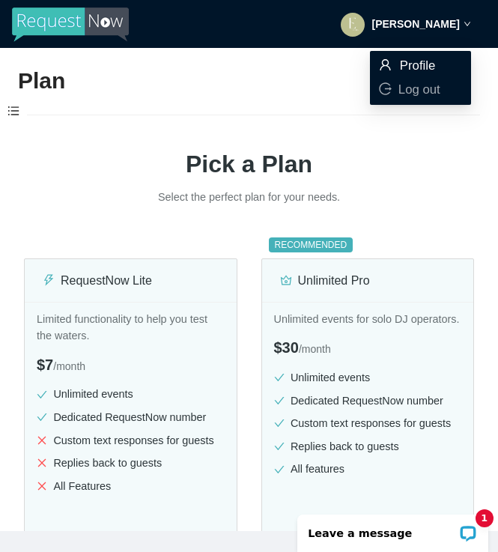  What do you see at coordinates (286, 347) in the screenshot?
I see `span: $30` at bounding box center [286, 347].